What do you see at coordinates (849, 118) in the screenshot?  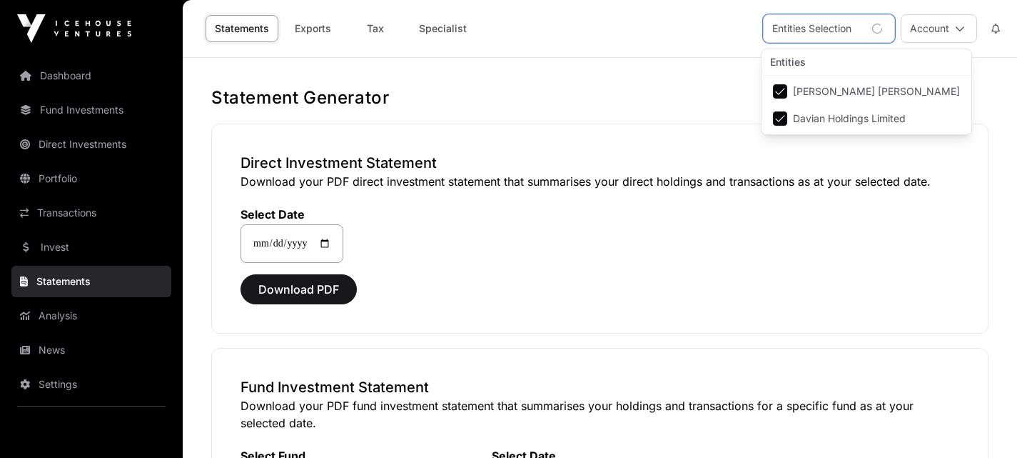 I see `span: Davian Holdings Limited` at bounding box center [849, 118].